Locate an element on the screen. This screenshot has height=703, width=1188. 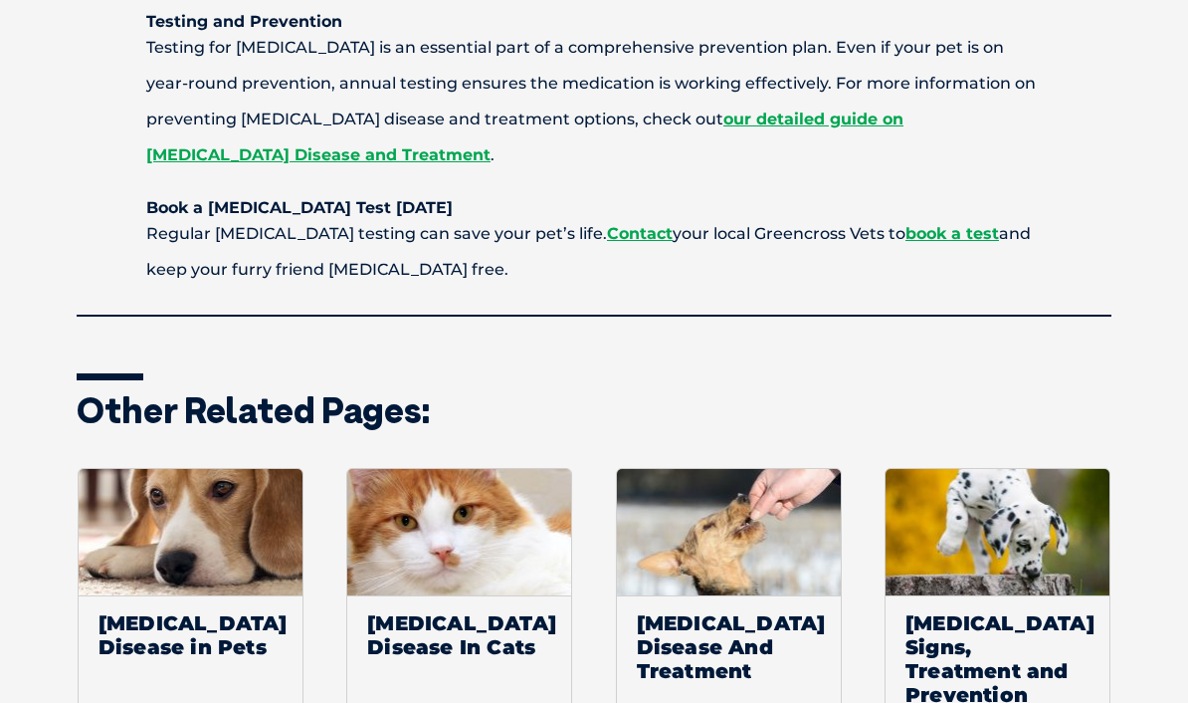
h3: Other related pages: is located at coordinates (594, 410).